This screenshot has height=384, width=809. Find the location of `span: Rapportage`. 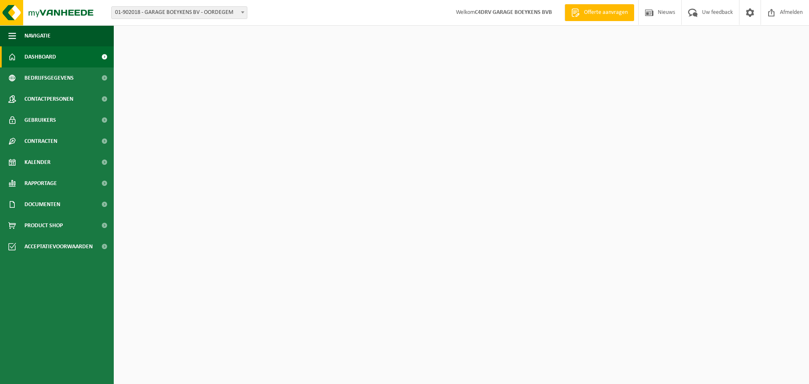

span: Rapportage is located at coordinates (40, 183).